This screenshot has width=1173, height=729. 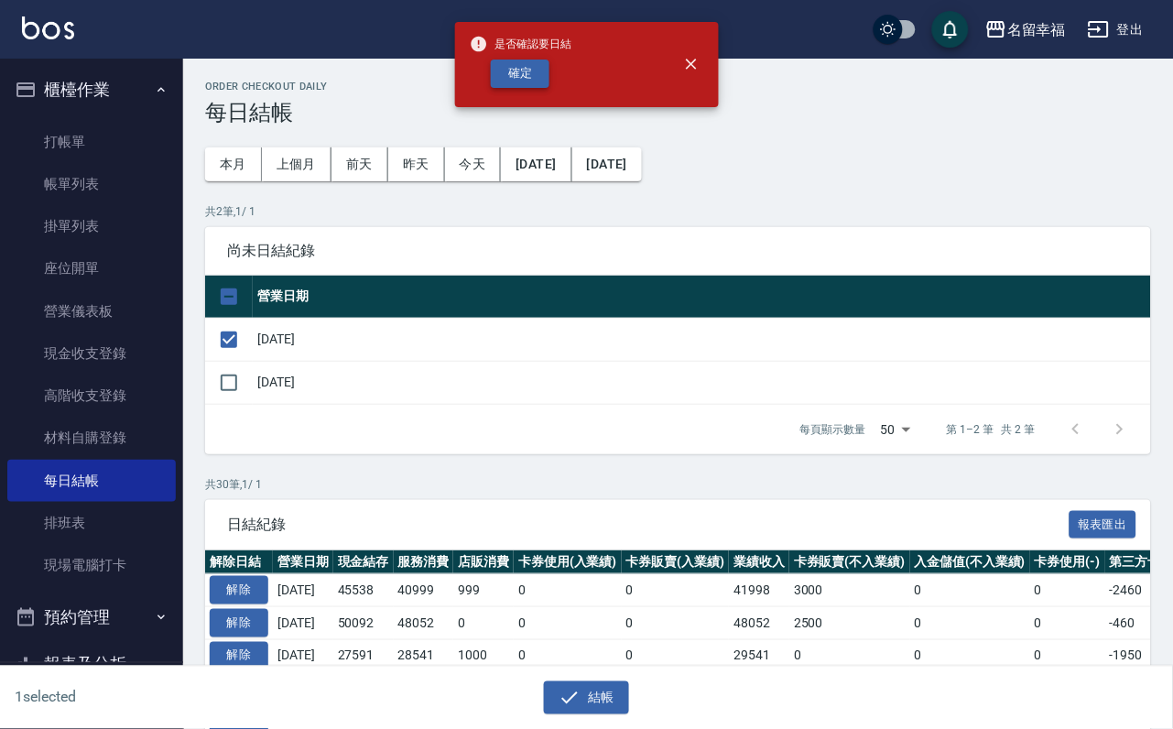 I want to click on button: 本月, so click(x=233, y=164).